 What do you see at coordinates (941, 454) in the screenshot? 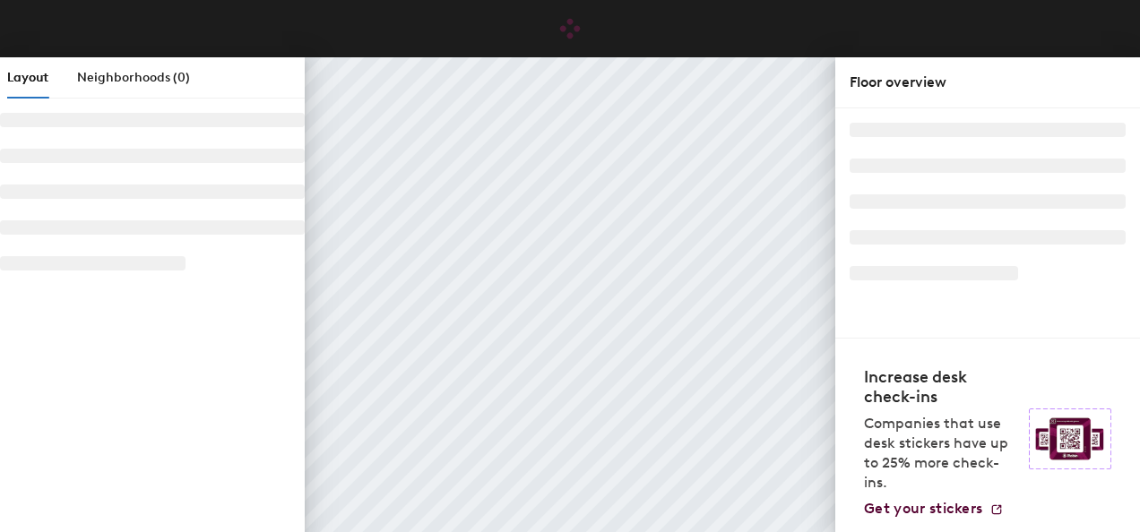
I see `p: Companies that use desk stickers have up to 25% more check-ins.` at bounding box center [941, 454].